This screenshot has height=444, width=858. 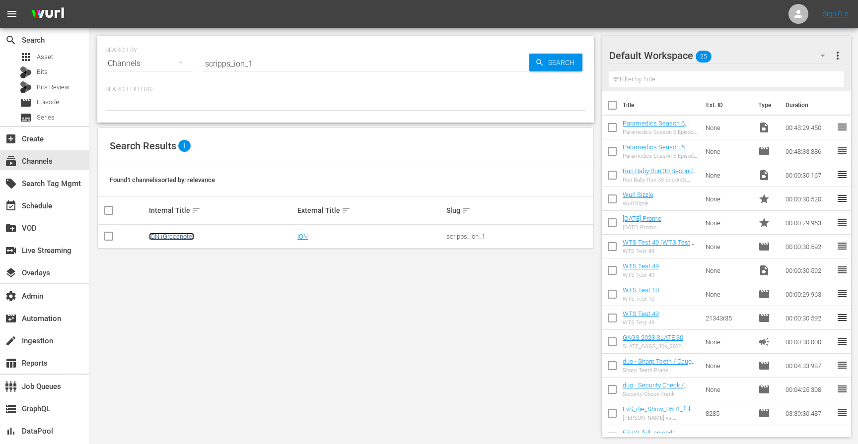 I want to click on td: 00:04:25.308, so click(x=809, y=390).